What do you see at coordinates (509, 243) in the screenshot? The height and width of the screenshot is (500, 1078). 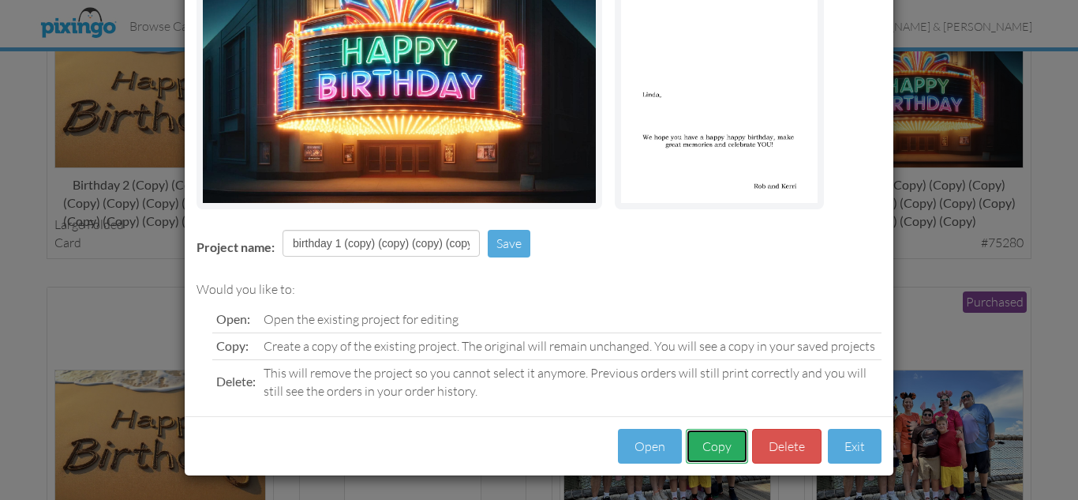 I see `button: Save` at bounding box center [509, 243].